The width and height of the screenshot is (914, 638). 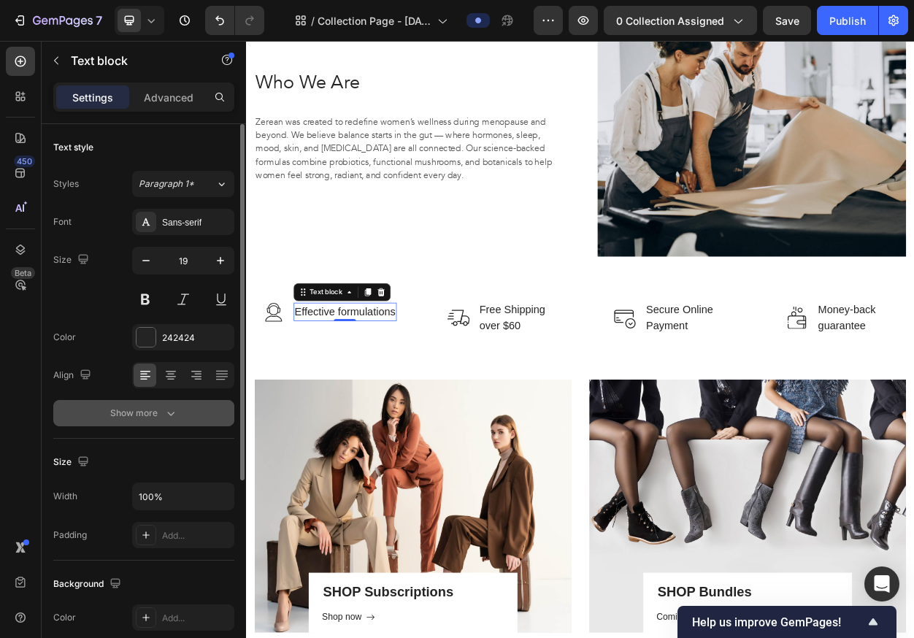 What do you see at coordinates (788, 373) in the screenshot?
I see `p: guarantee` at bounding box center [788, 373].